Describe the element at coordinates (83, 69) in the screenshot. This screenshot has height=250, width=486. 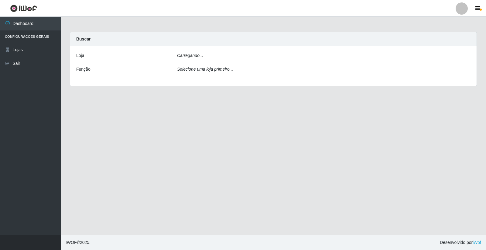
I see `label: Função` at that location.